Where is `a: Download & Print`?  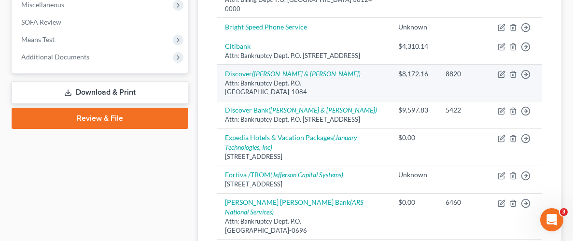 a: Download & Print is located at coordinates (100, 92).